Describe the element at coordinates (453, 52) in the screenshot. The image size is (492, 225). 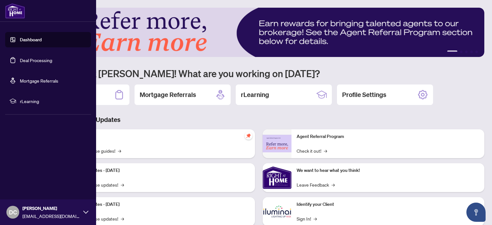
I see `button: 1` at that location.